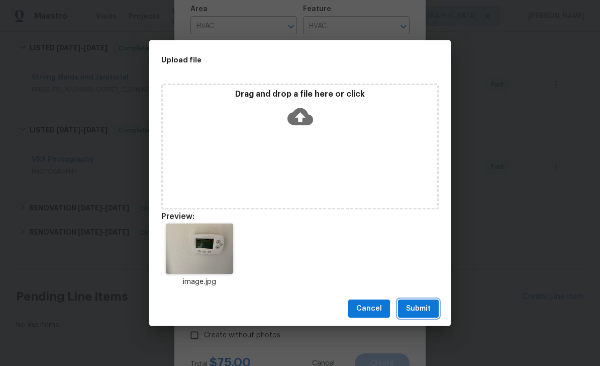  I want to click on h2: Upload file, so click(278, 60).